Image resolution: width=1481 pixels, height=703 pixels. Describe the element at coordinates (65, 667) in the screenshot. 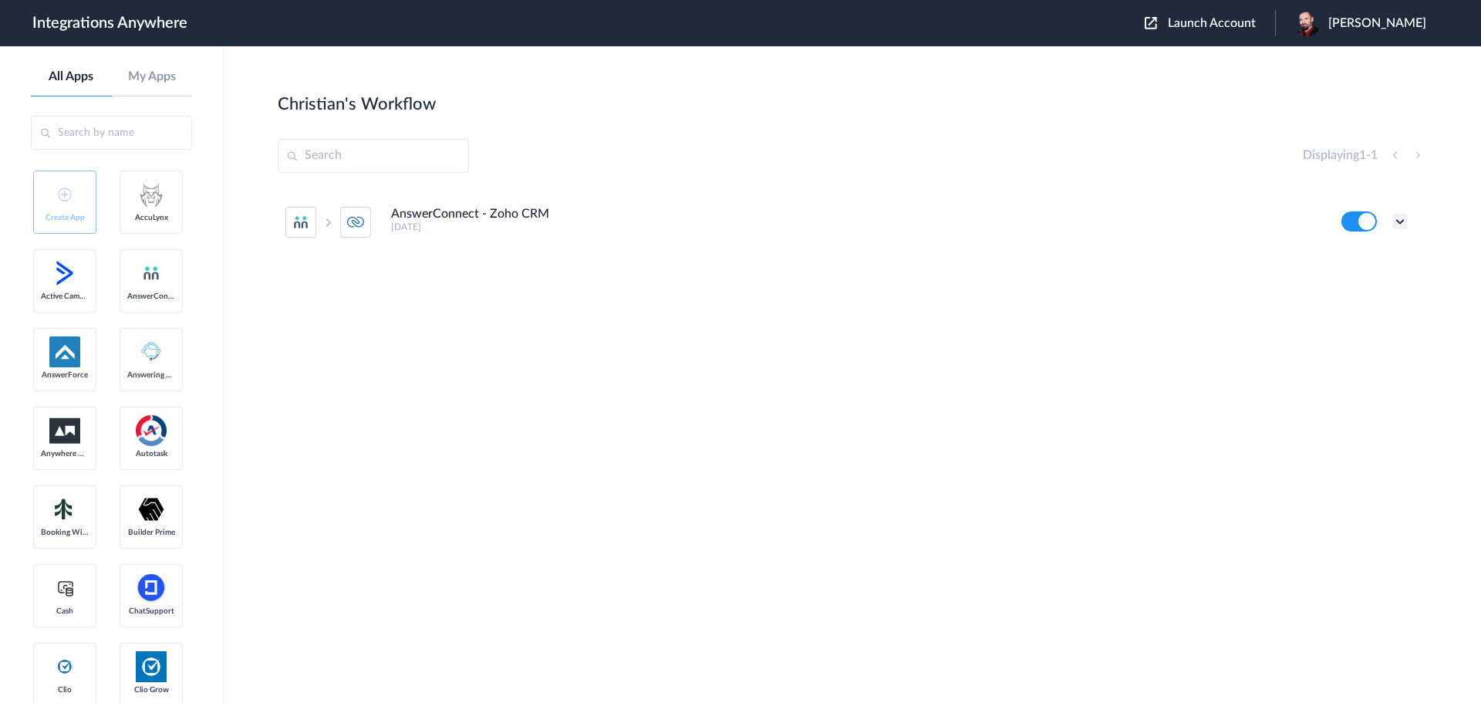

I see `img: clio-logo.svg` at that location.